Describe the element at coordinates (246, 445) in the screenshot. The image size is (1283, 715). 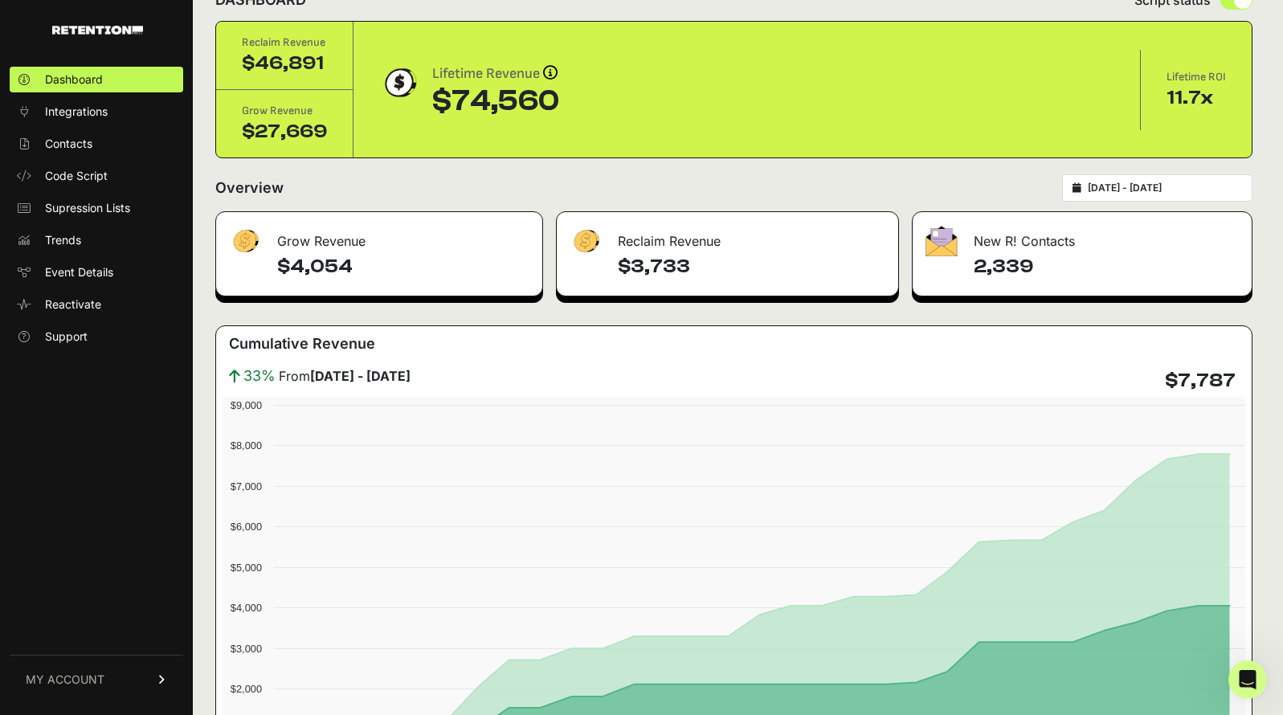
I see `text: $8,000` at that location.